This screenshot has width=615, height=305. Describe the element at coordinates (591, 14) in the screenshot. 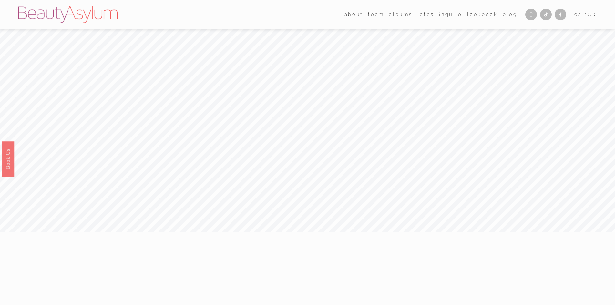

I see `span: 0` at that location.